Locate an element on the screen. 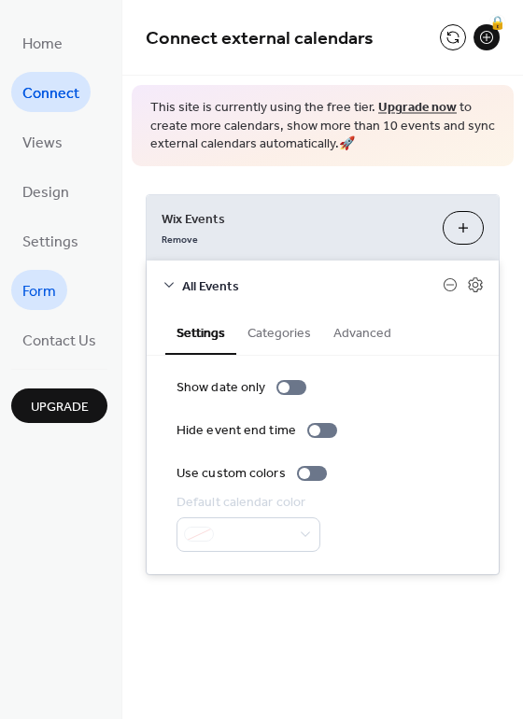  span: Design is located at coordinates (46, 192).